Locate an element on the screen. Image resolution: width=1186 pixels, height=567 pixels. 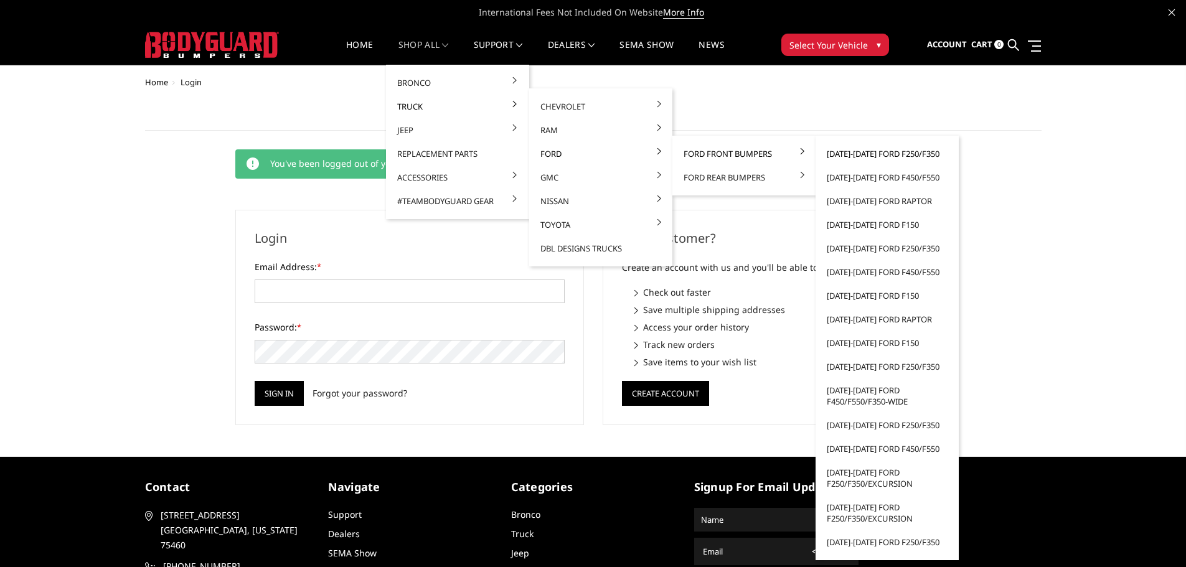
label: Password: is located at coordinates (410, 327).